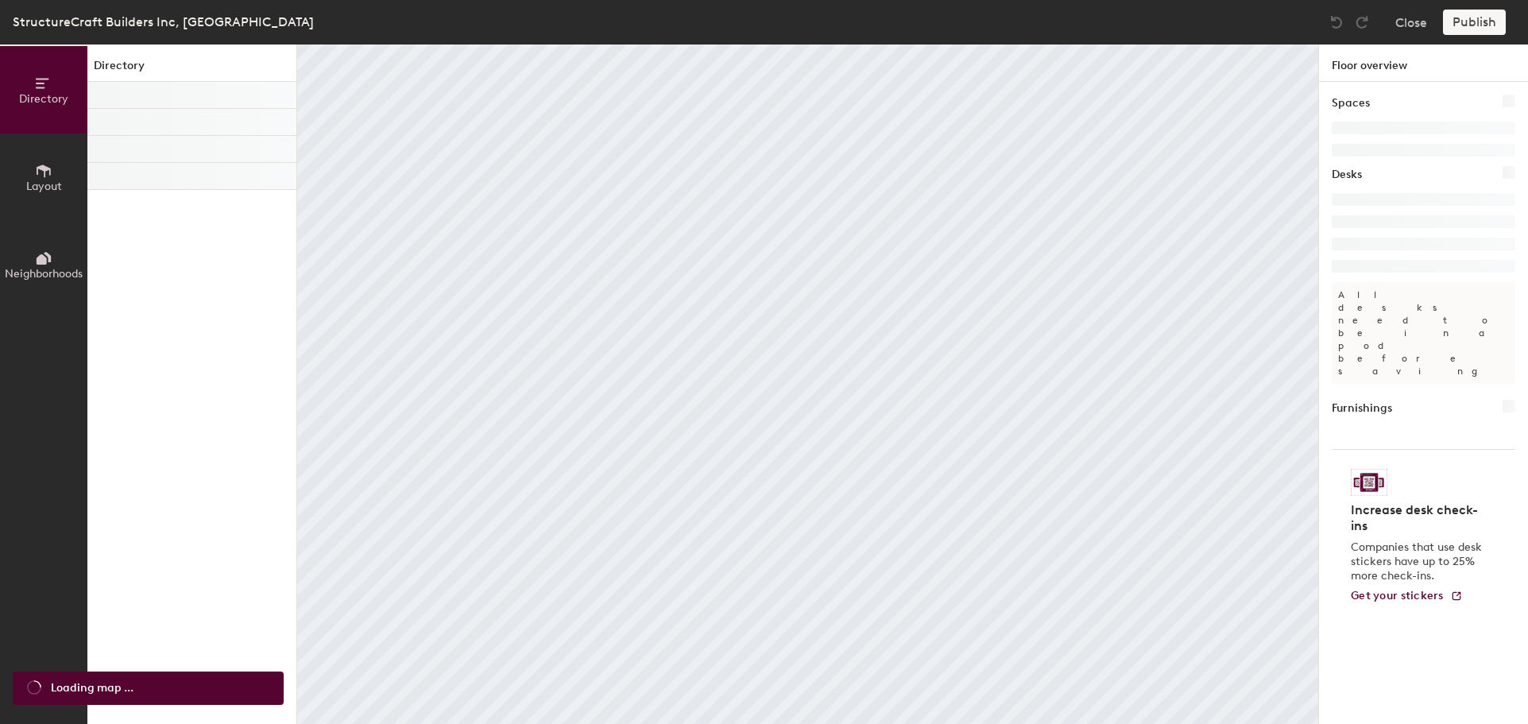 Image resolution: width=1528 pixels, height=724 pixels. Describe the element at coordinates (1407, 596) in the screenshot. I see `a: Get your stickers` at that location.